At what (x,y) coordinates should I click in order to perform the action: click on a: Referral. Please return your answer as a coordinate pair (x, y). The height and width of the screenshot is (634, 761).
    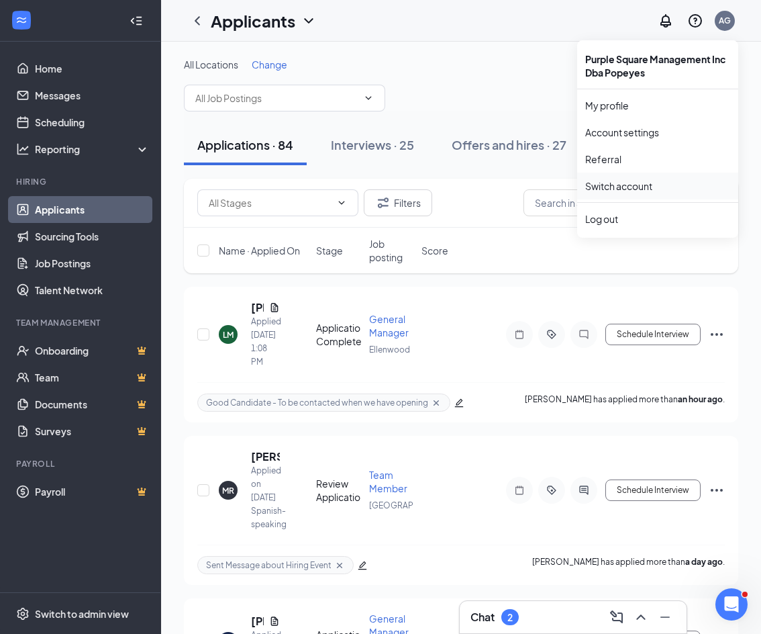
    Looking at the image, I should click on (658, 159).